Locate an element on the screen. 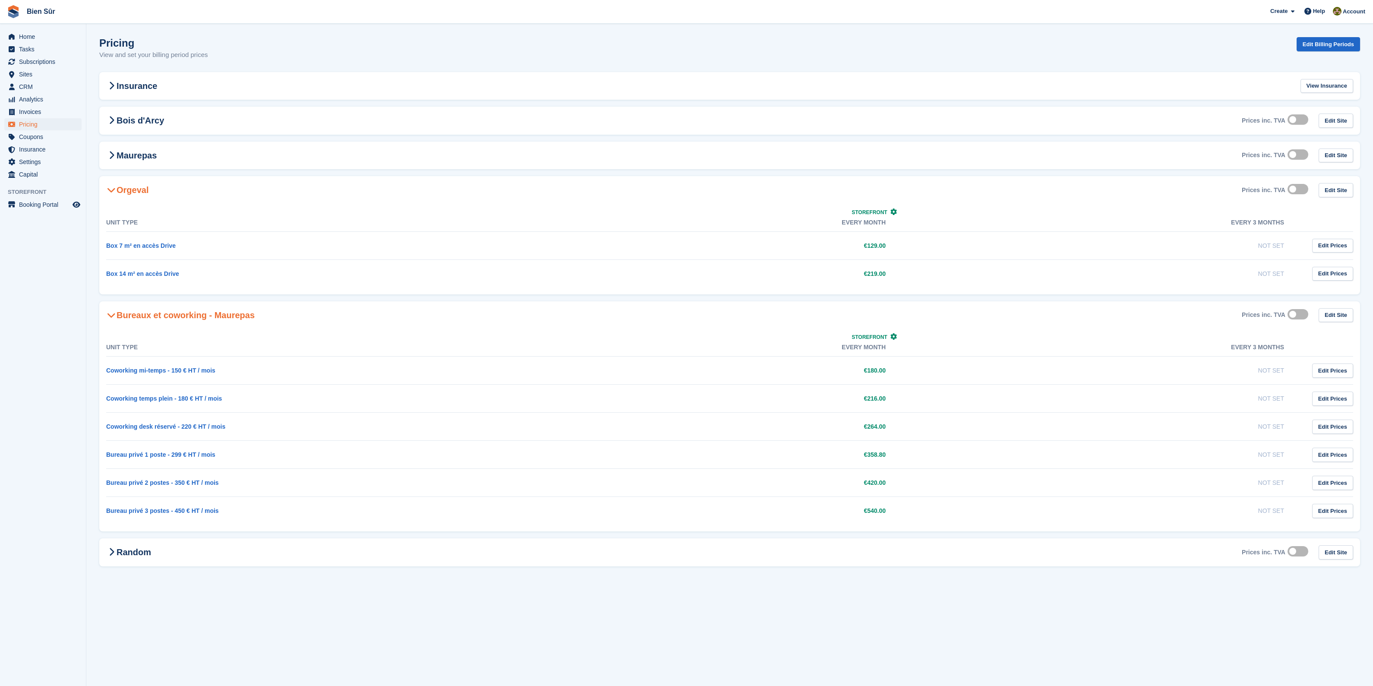  span: Tasks is located at coordinates (45, 49).